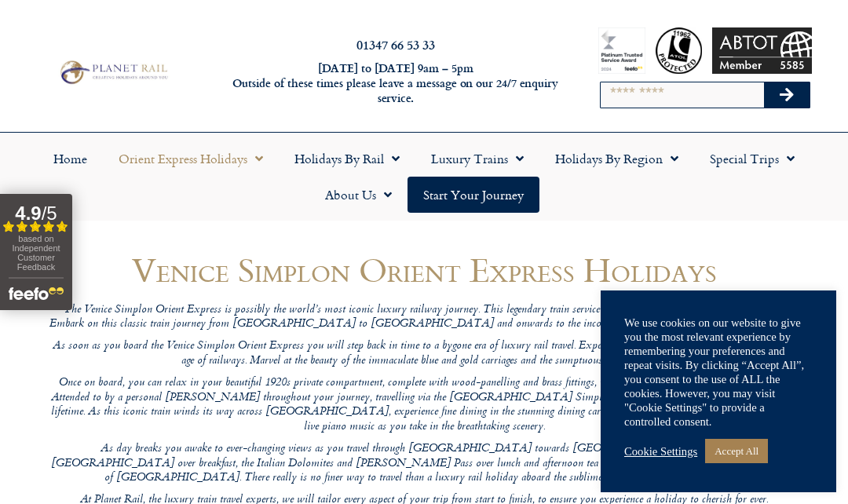 This screenshot has height=504, width=848. I want to click on p: Once on board, you can relax in your beautiful 1920s private compartment, complete with wood-pane..., so click(424, 405).